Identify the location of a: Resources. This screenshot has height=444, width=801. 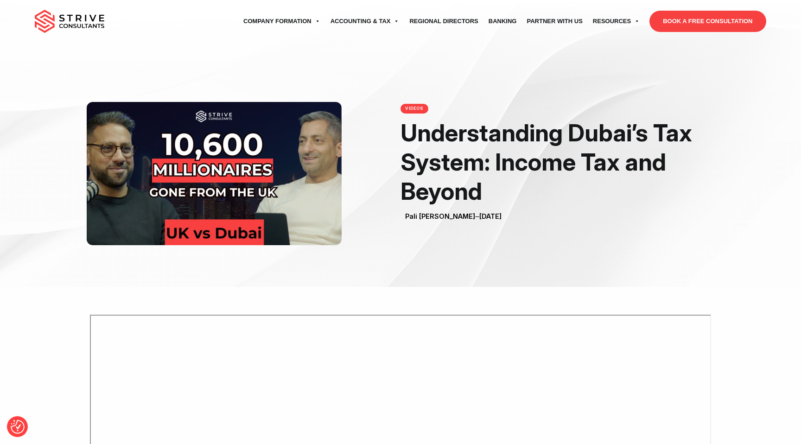
(616, 21).